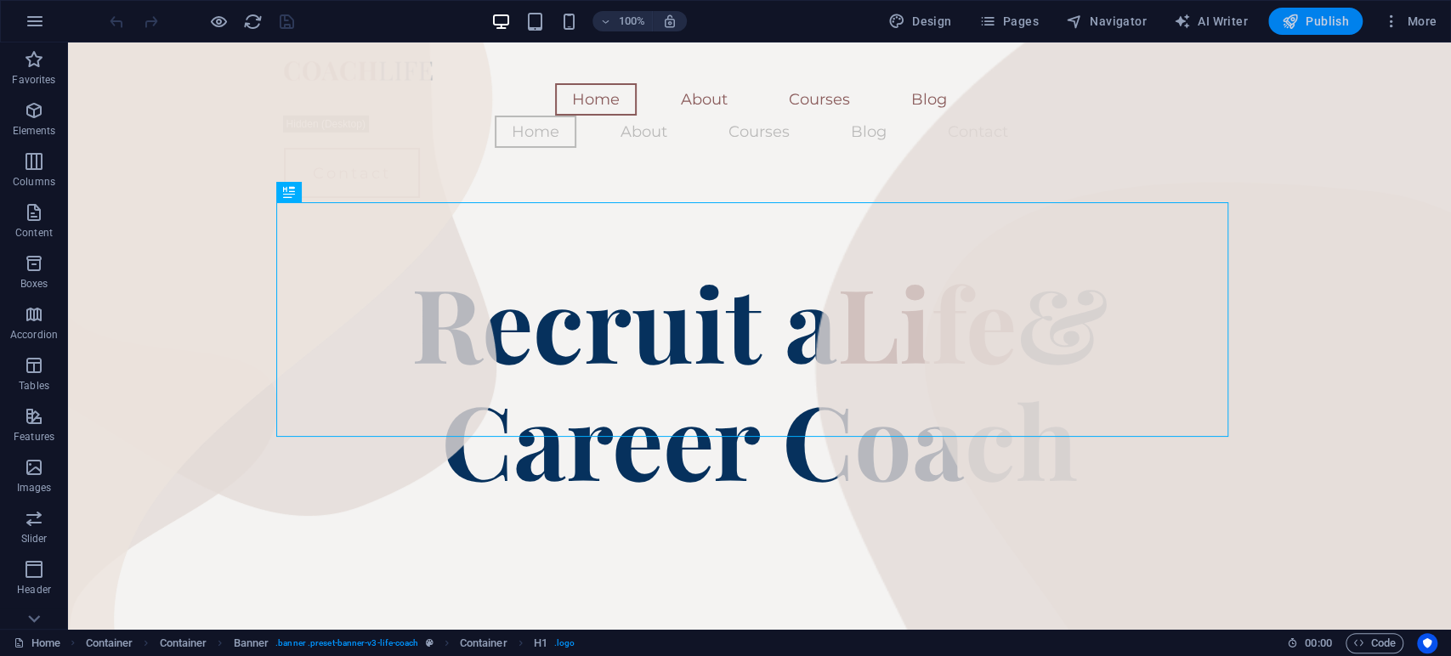  What do you see at coordinates (920, 21) in the screenshot?
I see `span: Design` at bounding box center [920, 21].